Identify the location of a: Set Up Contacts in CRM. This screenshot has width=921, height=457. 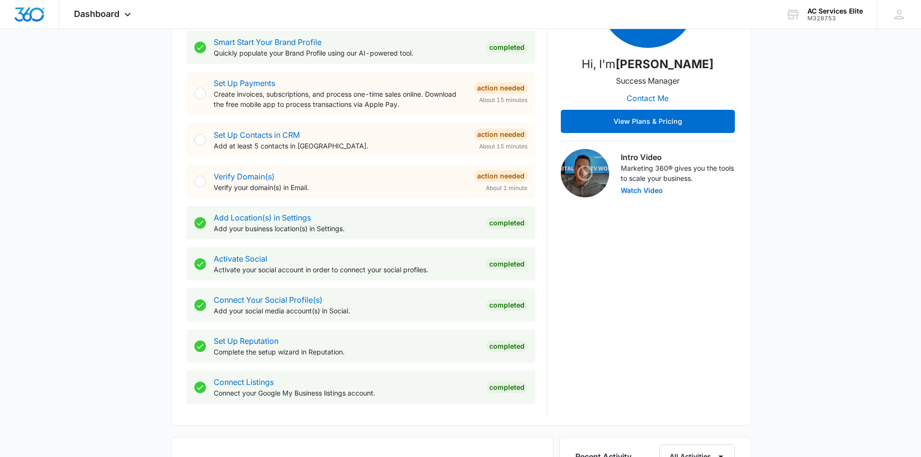
(257, 135).